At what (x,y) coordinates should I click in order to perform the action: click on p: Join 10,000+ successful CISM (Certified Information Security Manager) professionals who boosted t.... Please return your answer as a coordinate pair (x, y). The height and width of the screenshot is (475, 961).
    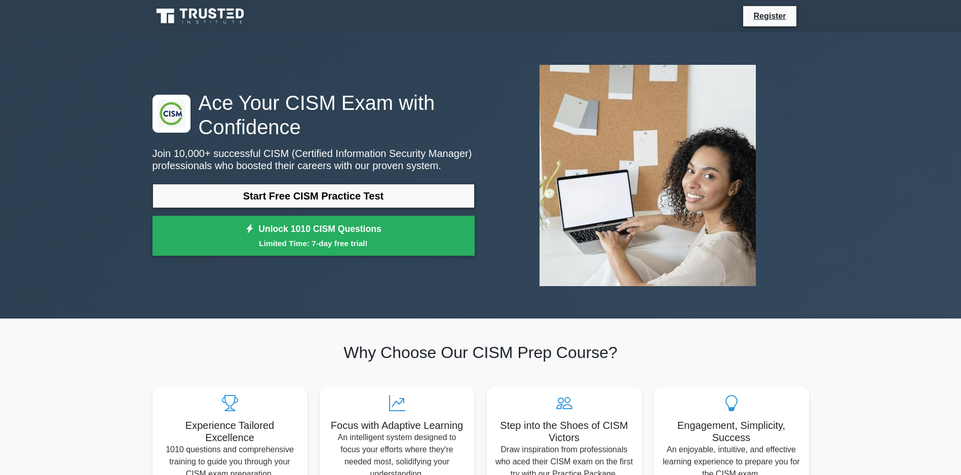
    Looking at the image, I should click on (314, 160).